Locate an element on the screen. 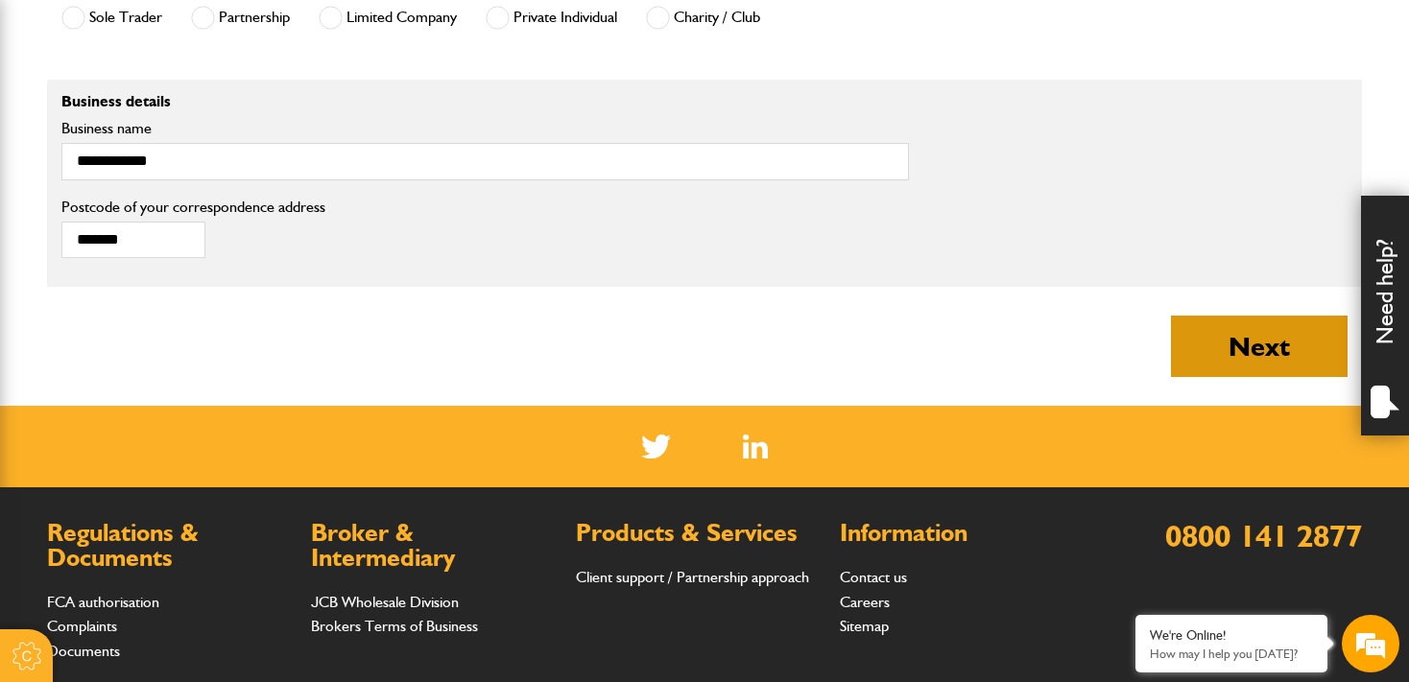 The image size is (1409, 682). a: Contact us is located at coordinates (873, 577).